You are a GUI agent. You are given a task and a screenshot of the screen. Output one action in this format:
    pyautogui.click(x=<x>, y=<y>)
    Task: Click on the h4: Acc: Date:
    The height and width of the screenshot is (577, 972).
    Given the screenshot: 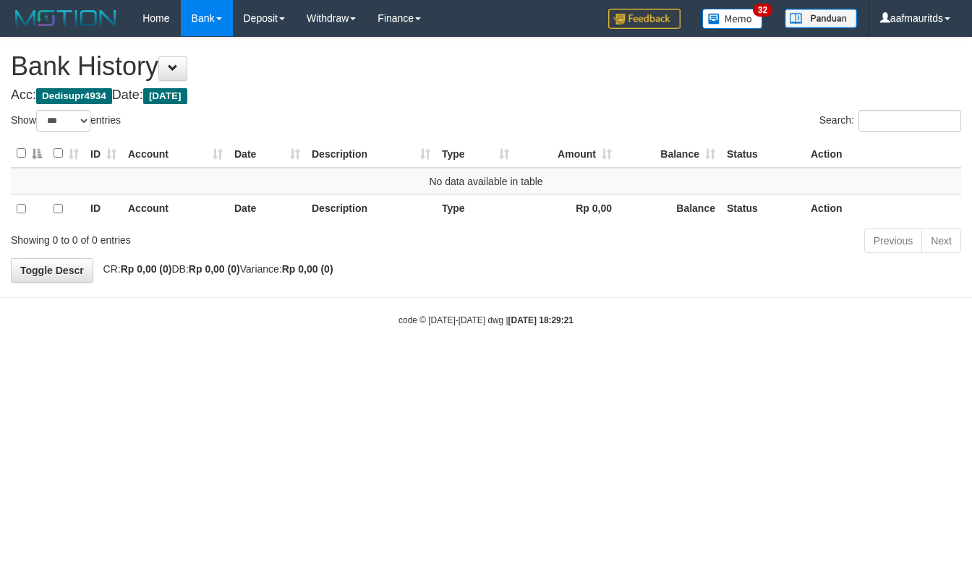 What is the action you would take?
    pyautogui.click(x=486, y=95)
    